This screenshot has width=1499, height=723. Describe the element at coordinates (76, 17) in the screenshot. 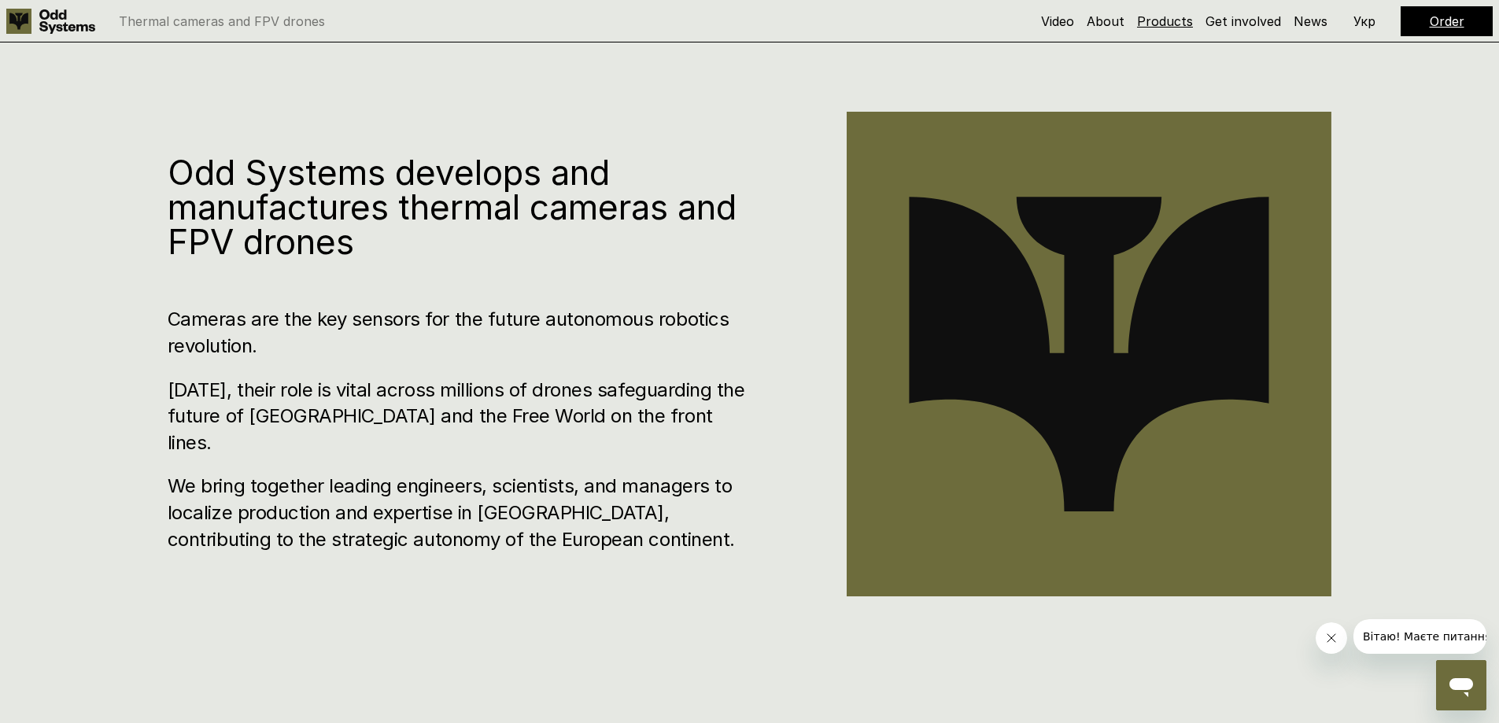

I see `span: Вітаю! Маєте питання?` at that location.